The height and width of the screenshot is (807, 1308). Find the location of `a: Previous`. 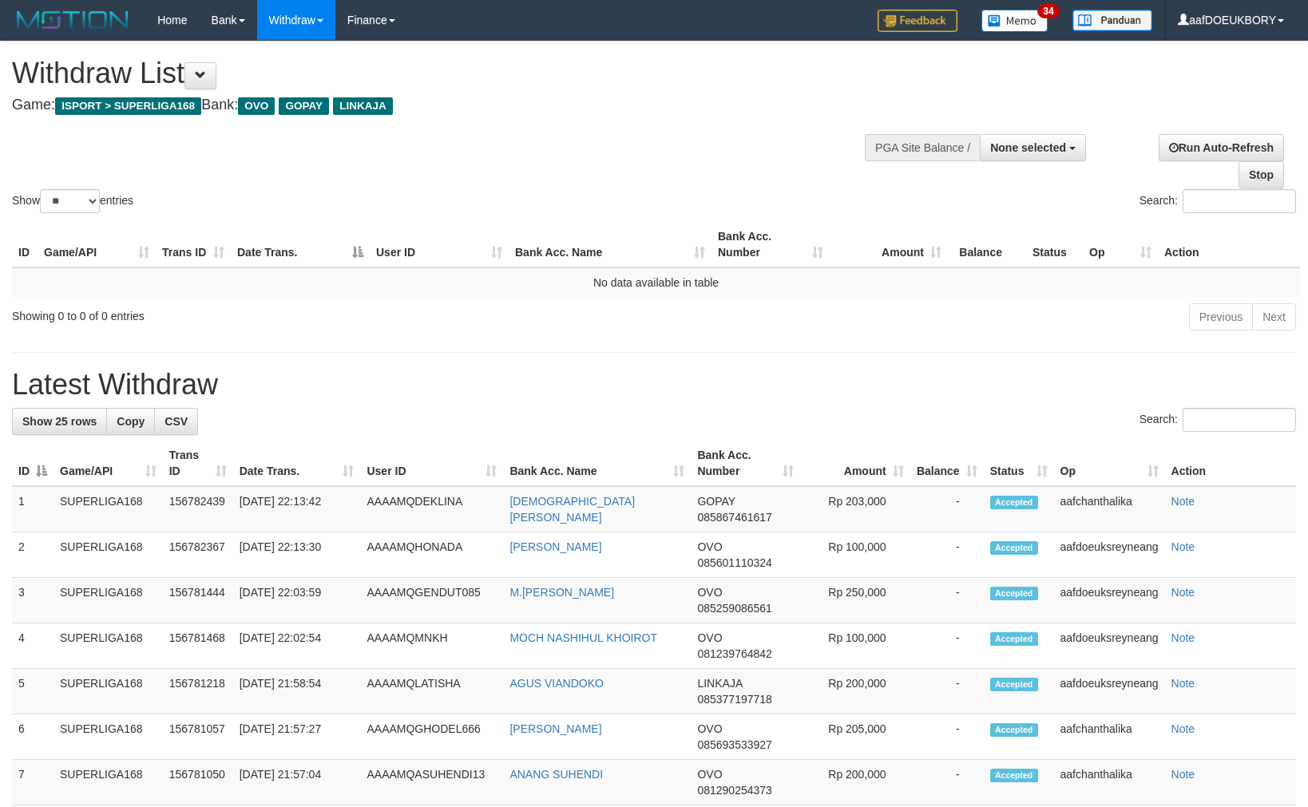

a: Previous is located at coordinates (1221, 317).